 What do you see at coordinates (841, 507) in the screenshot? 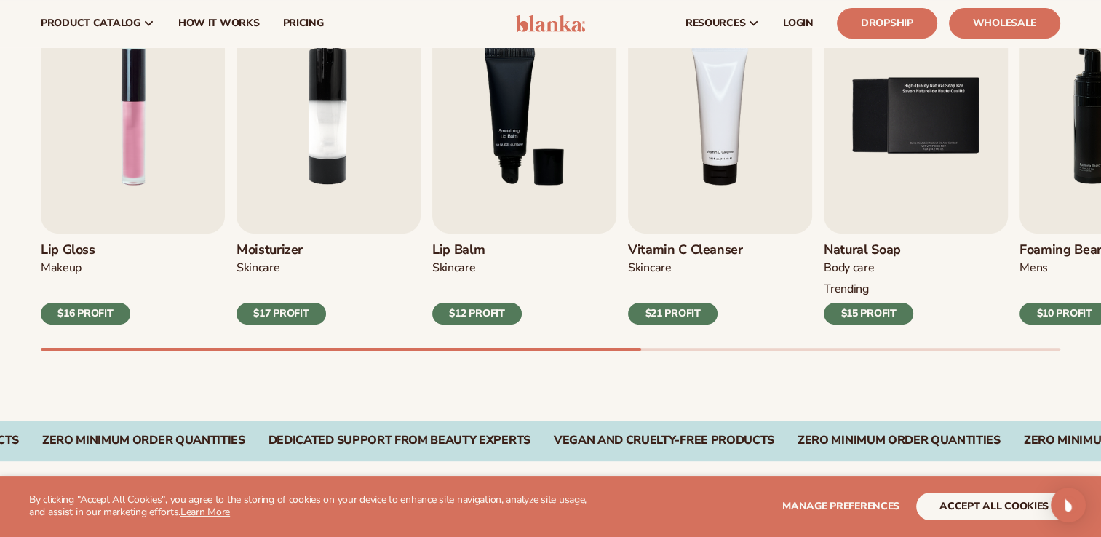
I see `button: Manage preferences` at bounding box center [841, 507].